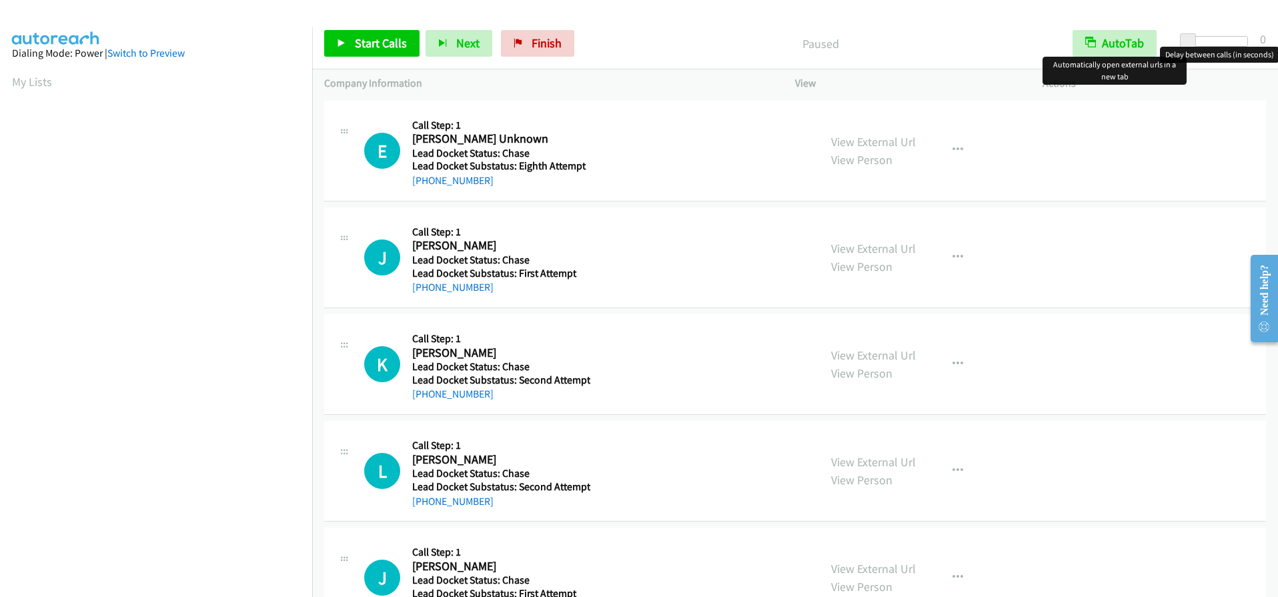  I want to click on h5: Lead Docket Substatus: Eighth Attempt, so click(501, 166).